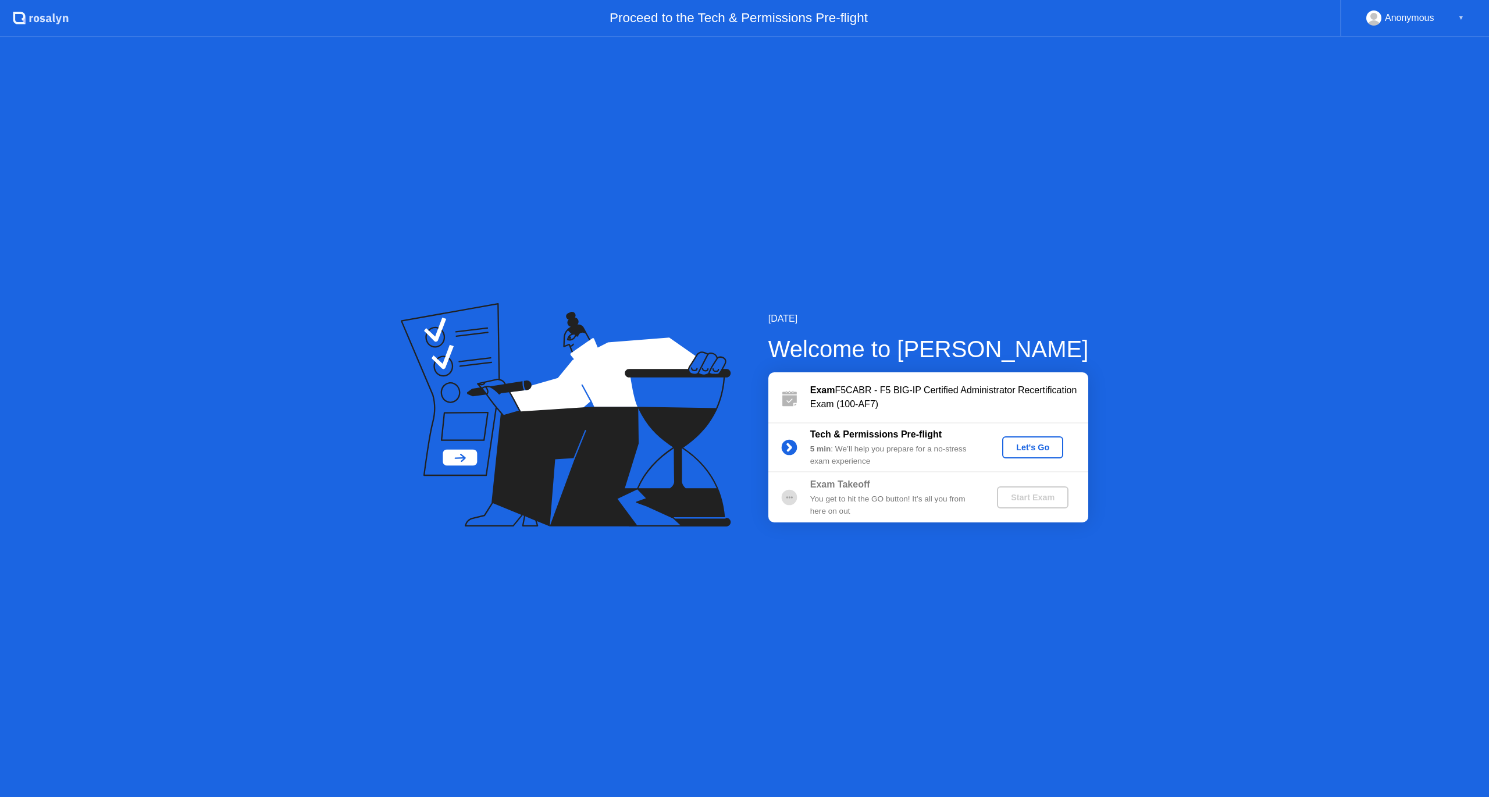 The height and width of the screenshot is (797, 1489). I want to click on div: : We’ll help you prepare for a no-stress exam experience, so click(894, 455).